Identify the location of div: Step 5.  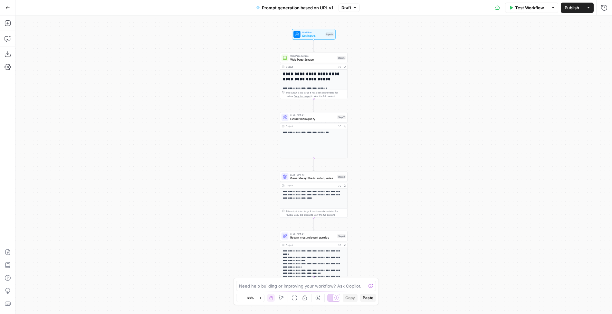
(342, 58).